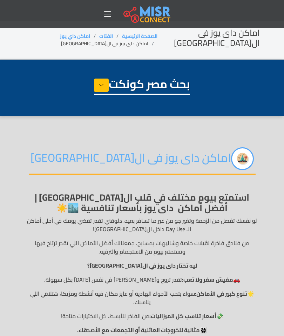 The width and height of the screenshot is (284, 336). What do you see at coordinates (142, 86) in the screenshot?
I see `h1: بحث مصر كونكت` at bounding box center [142, 86].